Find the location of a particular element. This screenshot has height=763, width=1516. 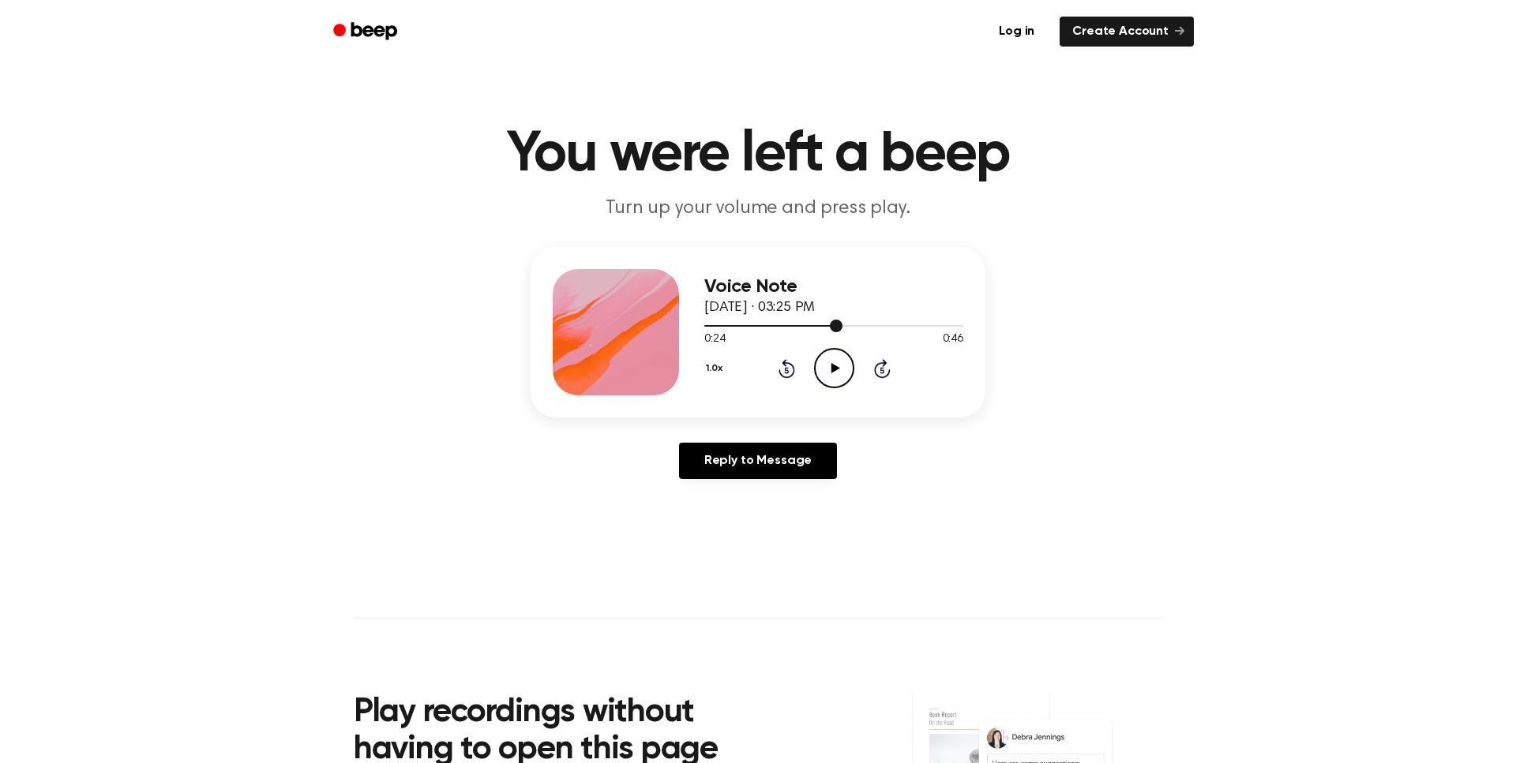

button: 1.0x is located at coordinates (716, 369).